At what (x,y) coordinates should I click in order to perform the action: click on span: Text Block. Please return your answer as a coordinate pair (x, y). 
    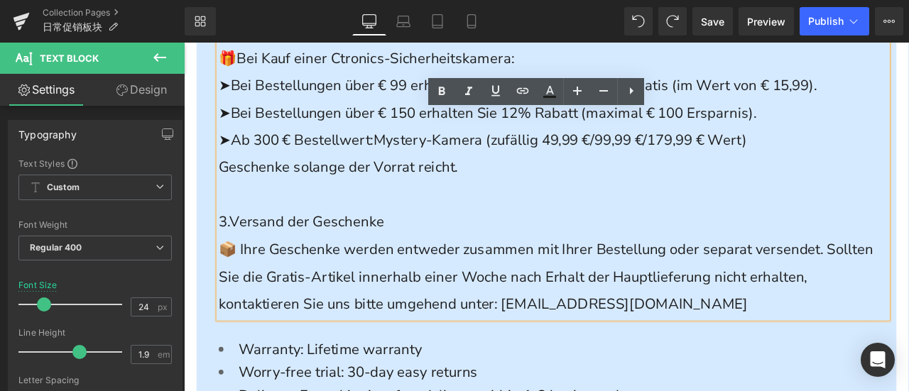
    Looking at the image, I should click on (69, 58).